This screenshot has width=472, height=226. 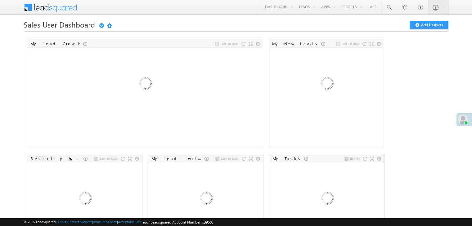 I want to click on div: My New Leads, so click(x=297, y=44).